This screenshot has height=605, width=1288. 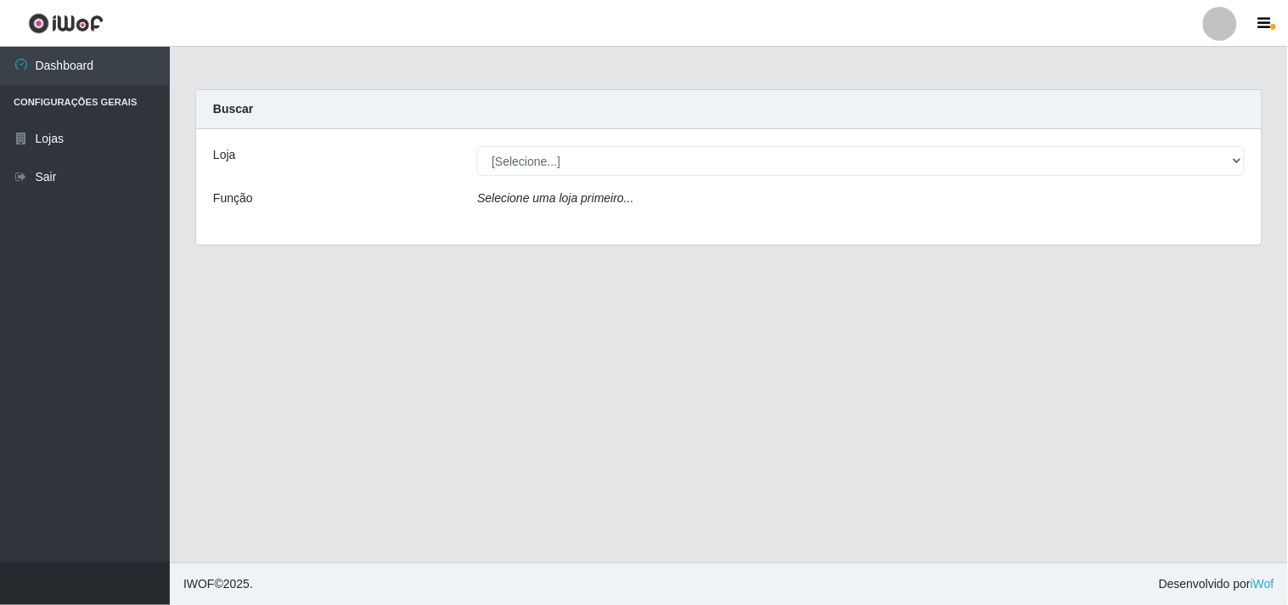 I want to click on span: © 2025 ., so click(x=218, y=583).